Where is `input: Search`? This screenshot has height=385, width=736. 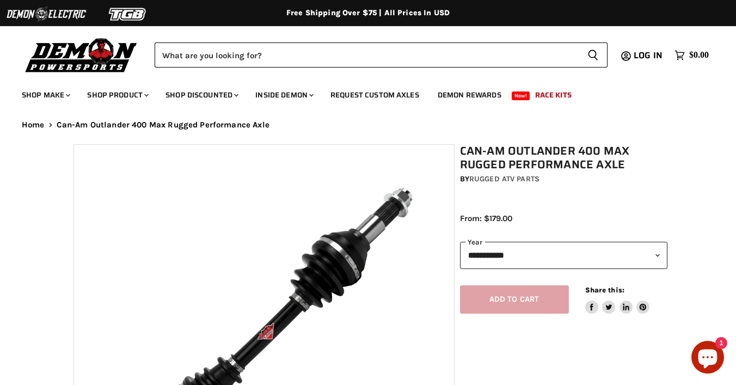
input: Search is located at coordinates (366, 55).